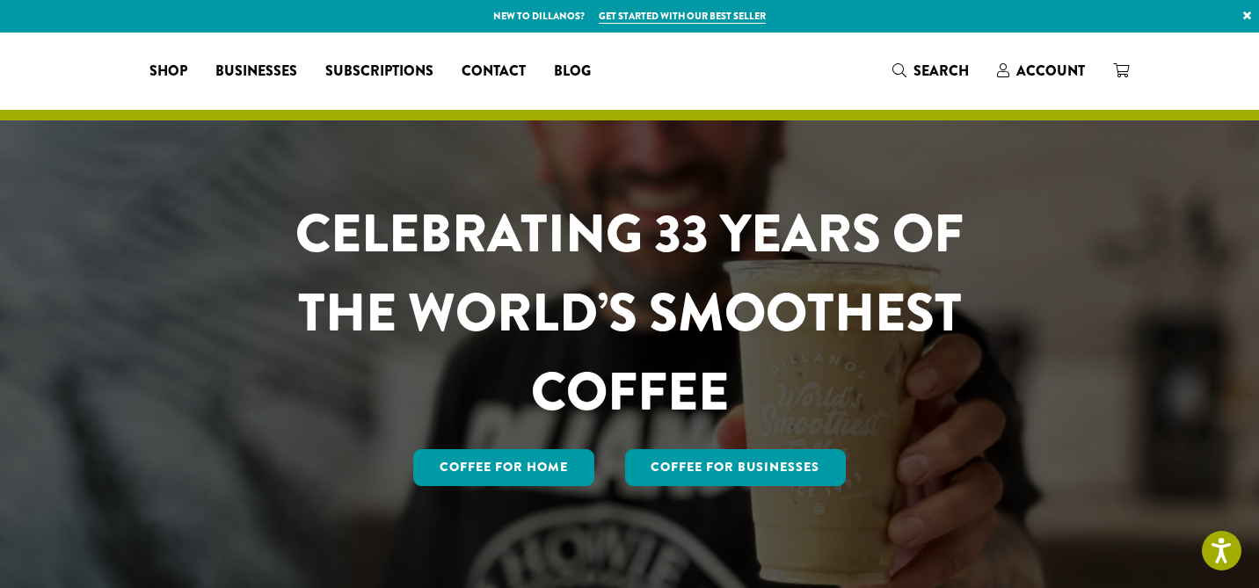 The height and width of the screenshot is (588, 1259). I want to click on span: Shop, so click(168, 71).